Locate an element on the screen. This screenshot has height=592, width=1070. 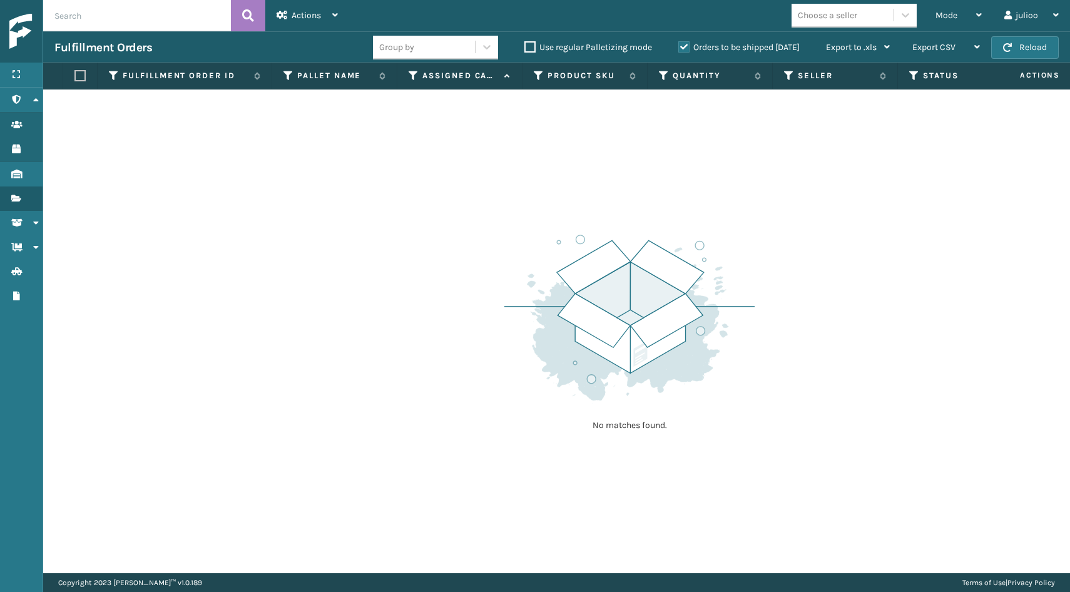
span: Mode is located at coordinates (946, 15).